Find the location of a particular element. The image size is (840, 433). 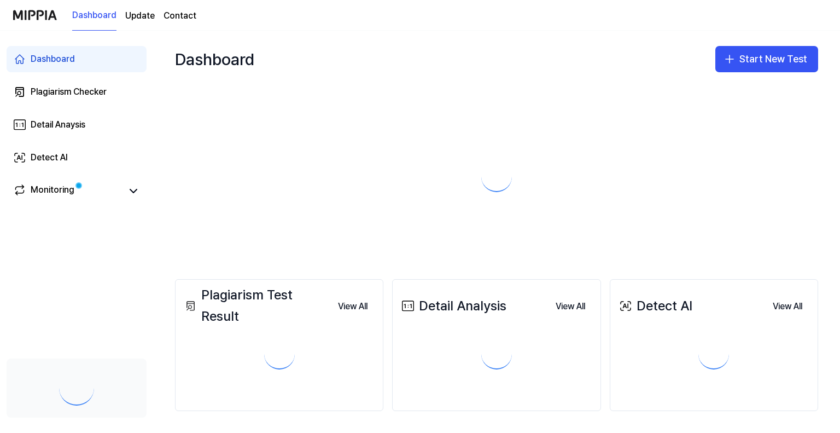

div: Detail Anaysis is located at coordinates (58, 125).